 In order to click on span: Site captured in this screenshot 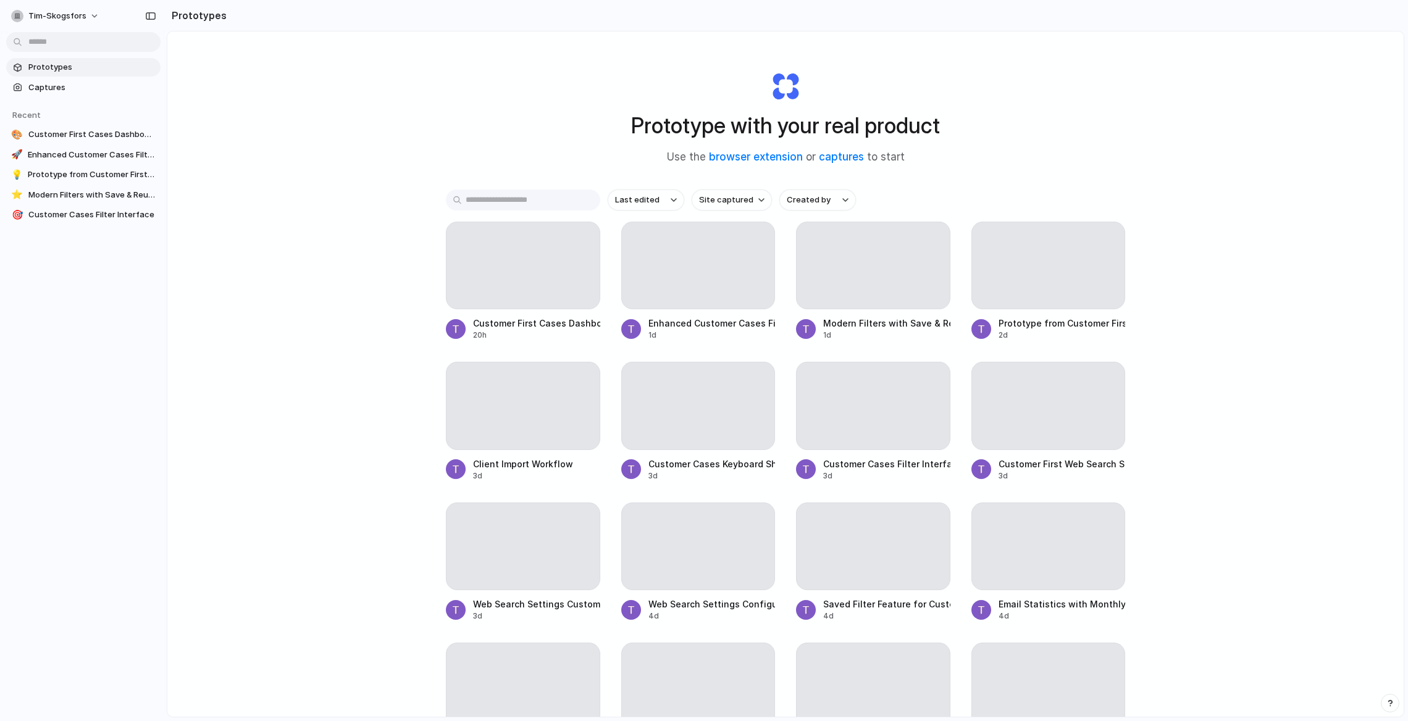, I will do `click(726, 200)`.